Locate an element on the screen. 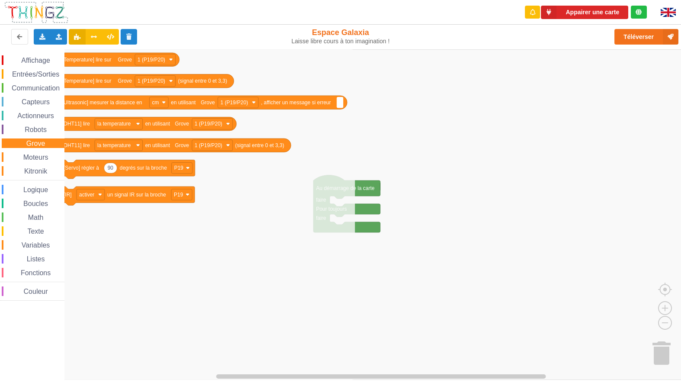 This screenshot has width=681, height=386. text: [Ultrasonic] mesurer la distance en is located at coordinates (102, 102).